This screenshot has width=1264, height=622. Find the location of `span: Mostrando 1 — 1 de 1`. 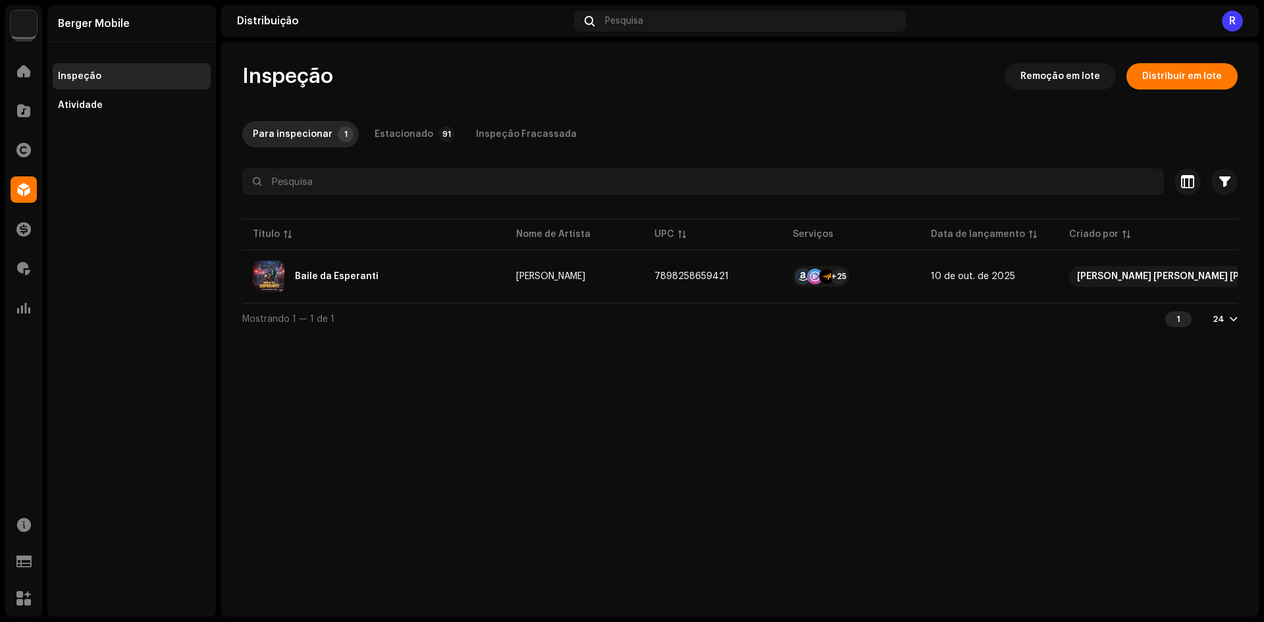

span: Mostrando 1 — 1 de 1 is located at coordinates (288, 319).